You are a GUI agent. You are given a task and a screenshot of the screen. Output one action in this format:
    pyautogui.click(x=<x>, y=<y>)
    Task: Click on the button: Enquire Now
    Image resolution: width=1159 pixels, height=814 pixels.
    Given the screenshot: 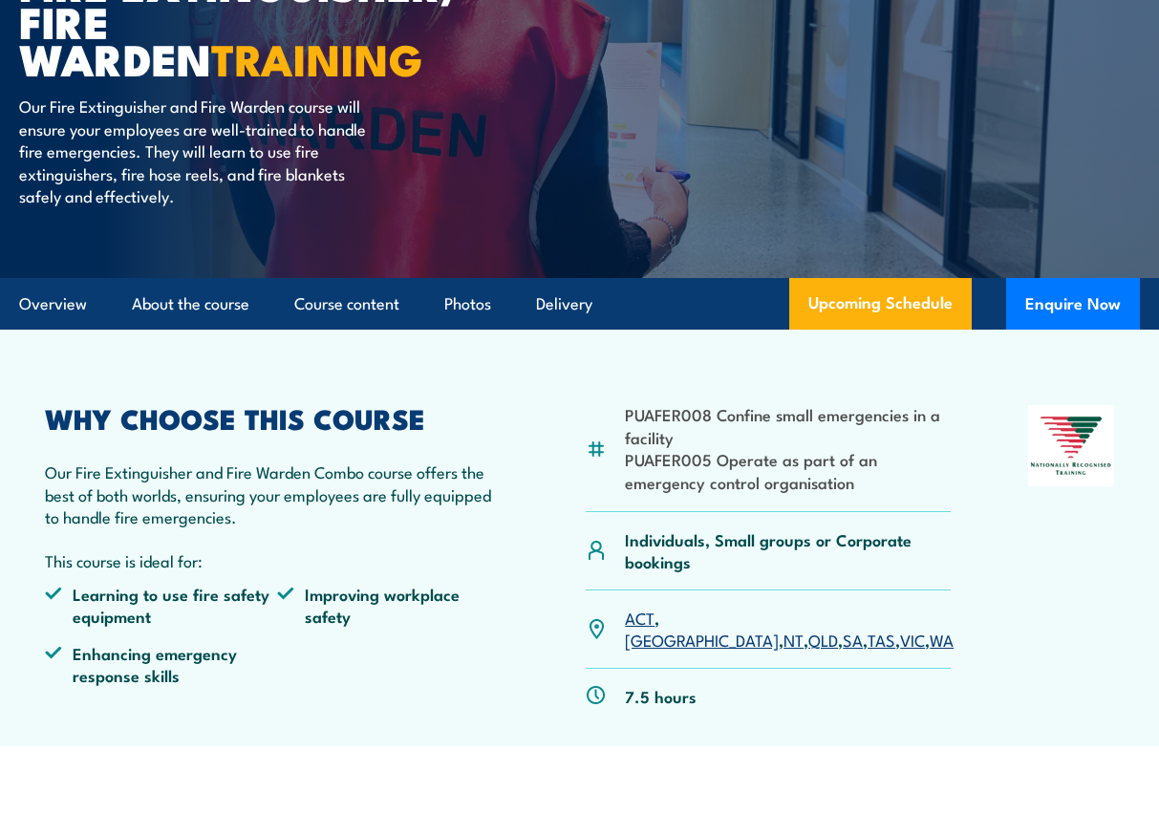 What is the action you would take?
    pyautogui.click(x=1073, y=304)
    